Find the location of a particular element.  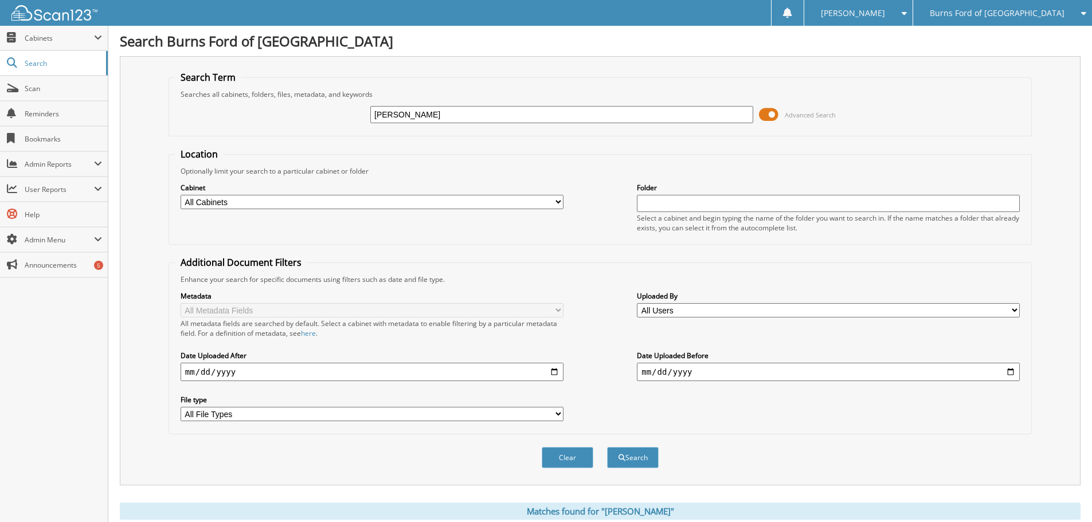

div: Enhance your search for specific documents using filters such as date and file type. is located at coordinates (600, 279).